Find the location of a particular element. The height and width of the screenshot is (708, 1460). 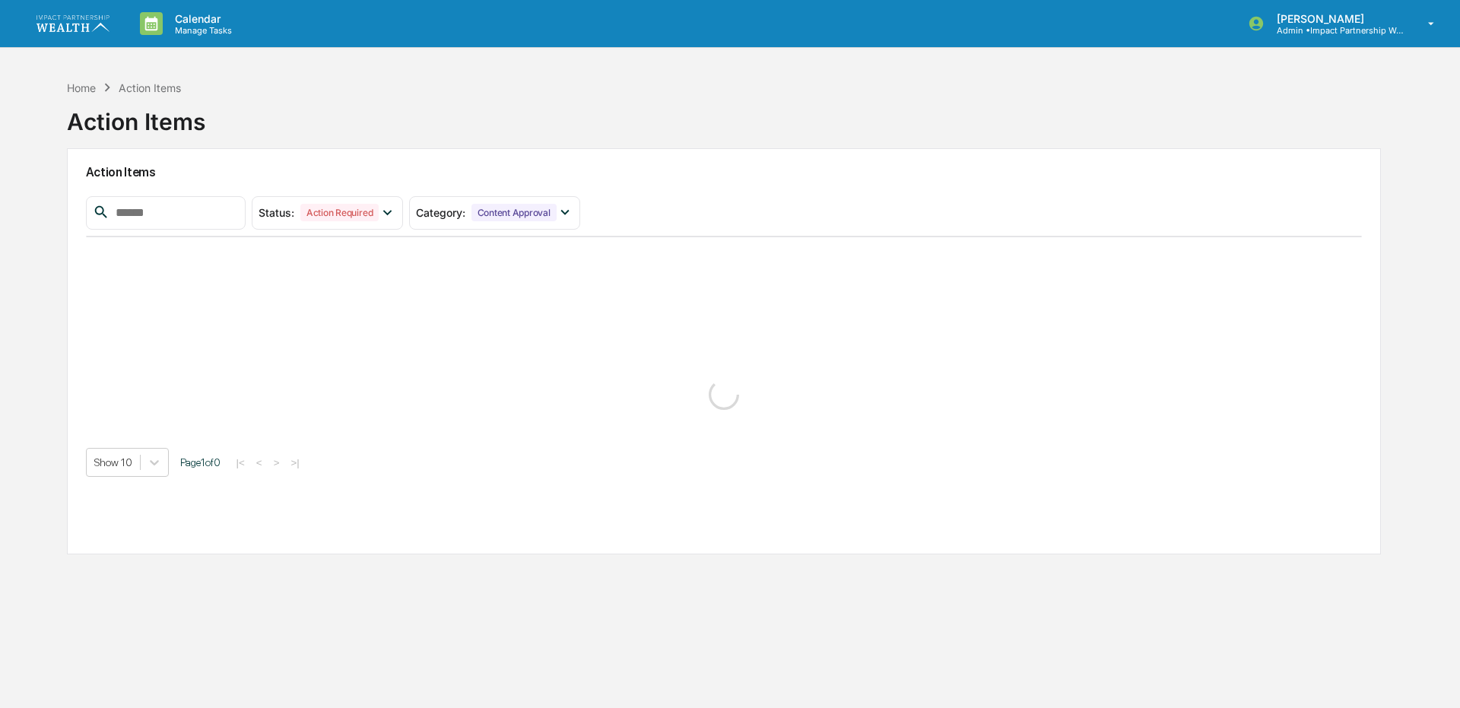

img: logo is located at coordinates (73, 23).